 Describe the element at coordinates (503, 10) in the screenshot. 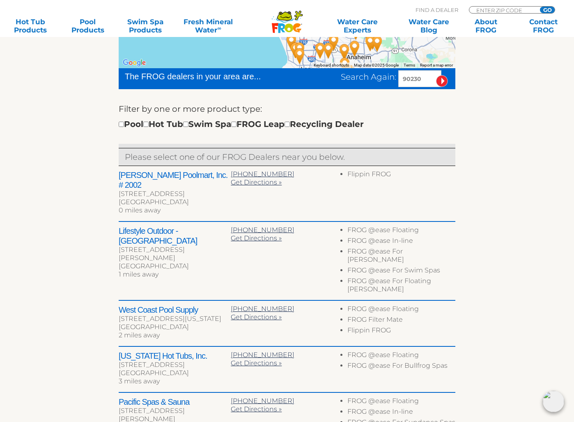

I see `input: Zip Code Form` at that location.